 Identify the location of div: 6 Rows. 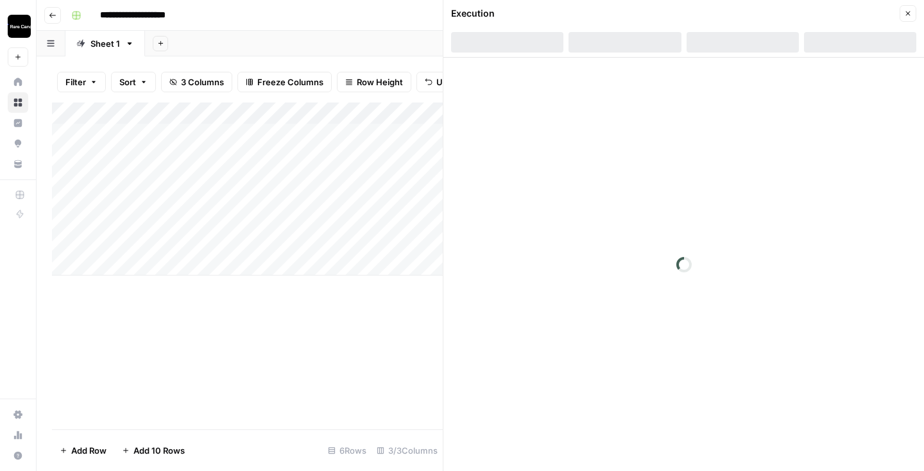
(347, 451).